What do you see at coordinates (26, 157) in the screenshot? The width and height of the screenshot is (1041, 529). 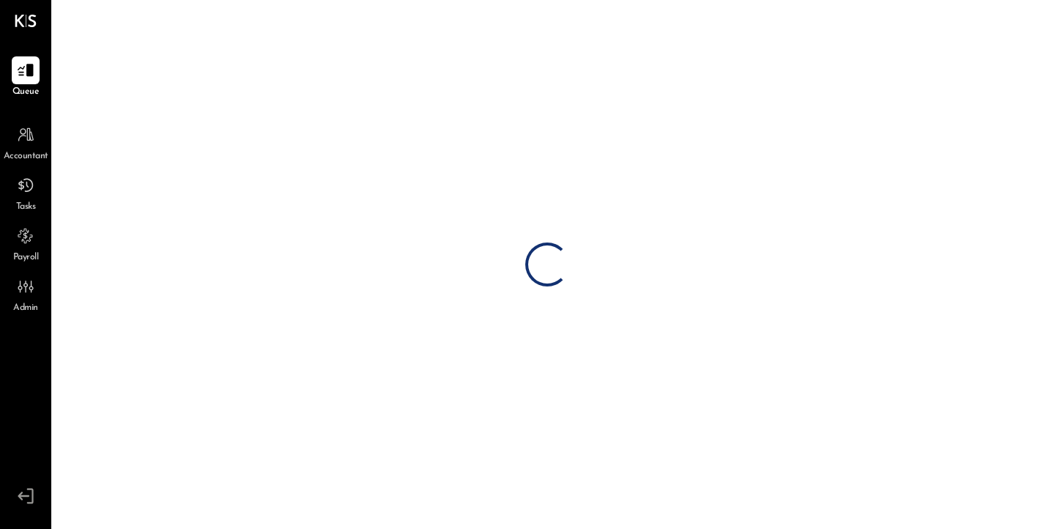 I see `span: Accountant` at bounding box center [26, 157].